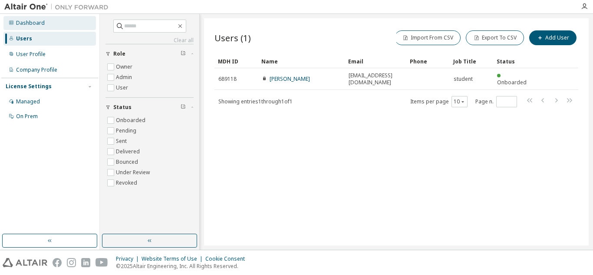 The width and height of the screenshot is (593, 275). I want to click on button: Import From CSV, so click(428, 38).